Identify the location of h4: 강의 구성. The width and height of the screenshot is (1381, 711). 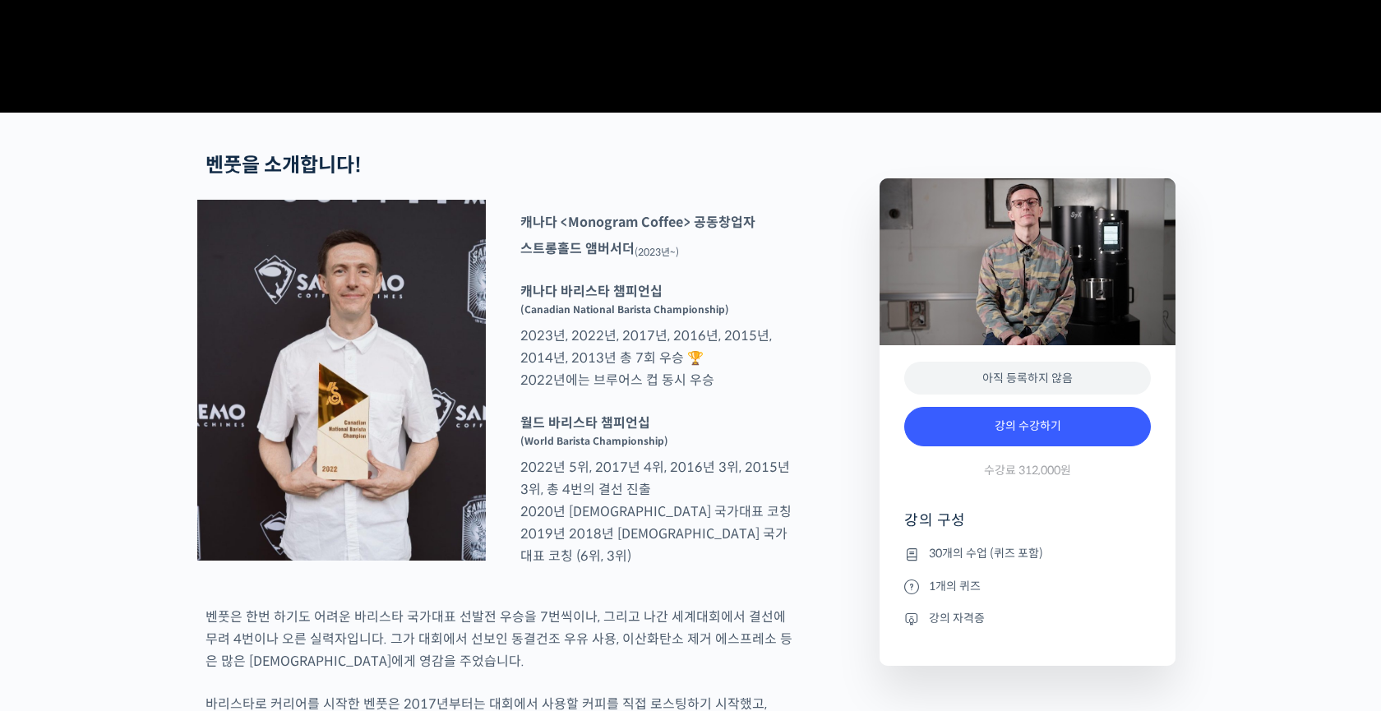
(1028, 527).